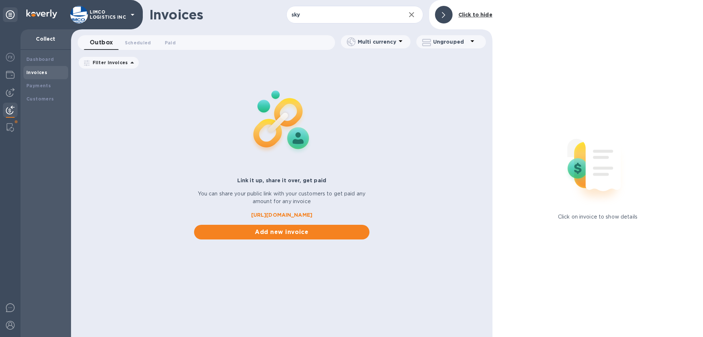 The image size is (703, 337). What do you see at coordinates (475, 15) in the screenshot?
I see `b: Click to hide` at bounding box center [475, 15].